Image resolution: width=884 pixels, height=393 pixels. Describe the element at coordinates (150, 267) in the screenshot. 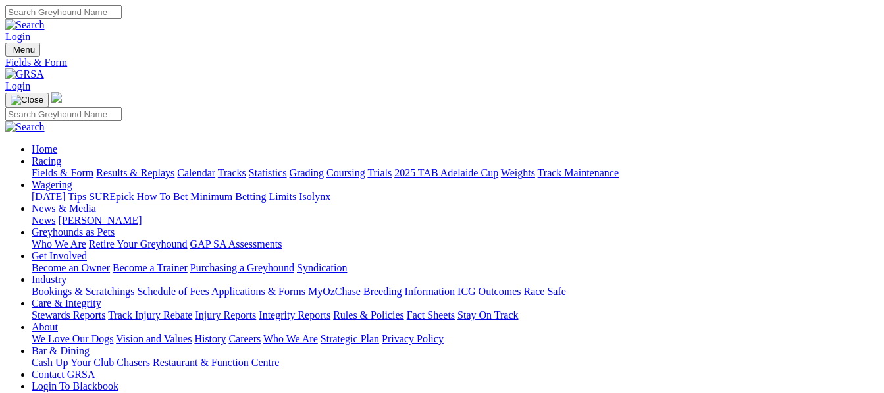

I see `a: Become a Trainer` at that location.